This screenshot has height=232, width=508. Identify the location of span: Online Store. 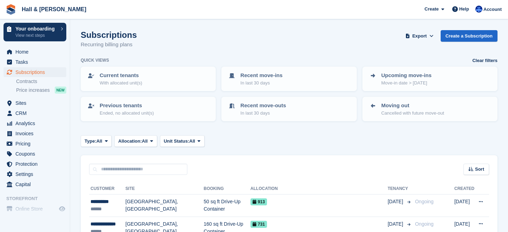
(36, 209).